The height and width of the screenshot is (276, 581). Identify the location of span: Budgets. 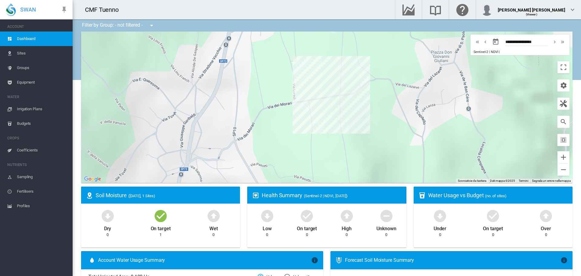
(42, 124).